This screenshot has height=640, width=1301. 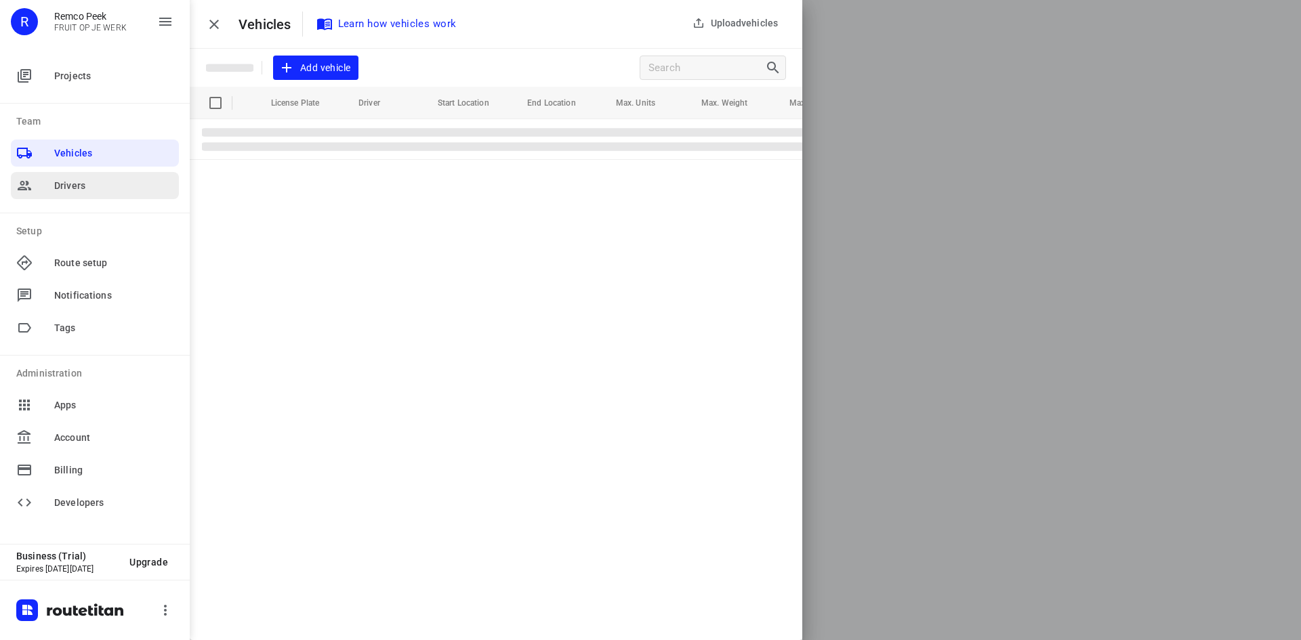 What do you see at coordinates (95, 438) in the screenshot?
I see `div: Account` at bounding box center [95, 438].